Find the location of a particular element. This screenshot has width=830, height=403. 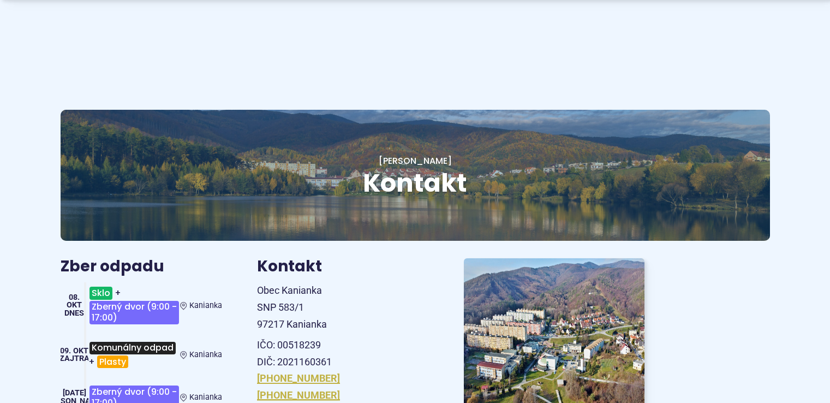

a: Sklo+Zberný dvor (9:00 - 17:00) Kanianka 08. okt Dnes is located at coordinates (141, 305).